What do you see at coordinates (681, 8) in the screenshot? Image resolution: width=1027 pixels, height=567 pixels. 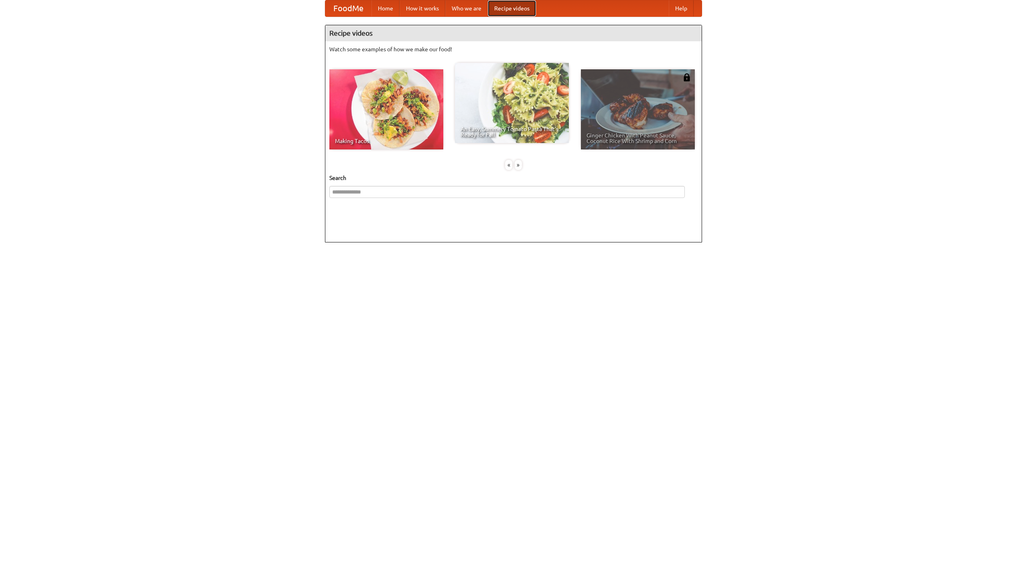 I see `a: Help` at bounding box center [681, 8].